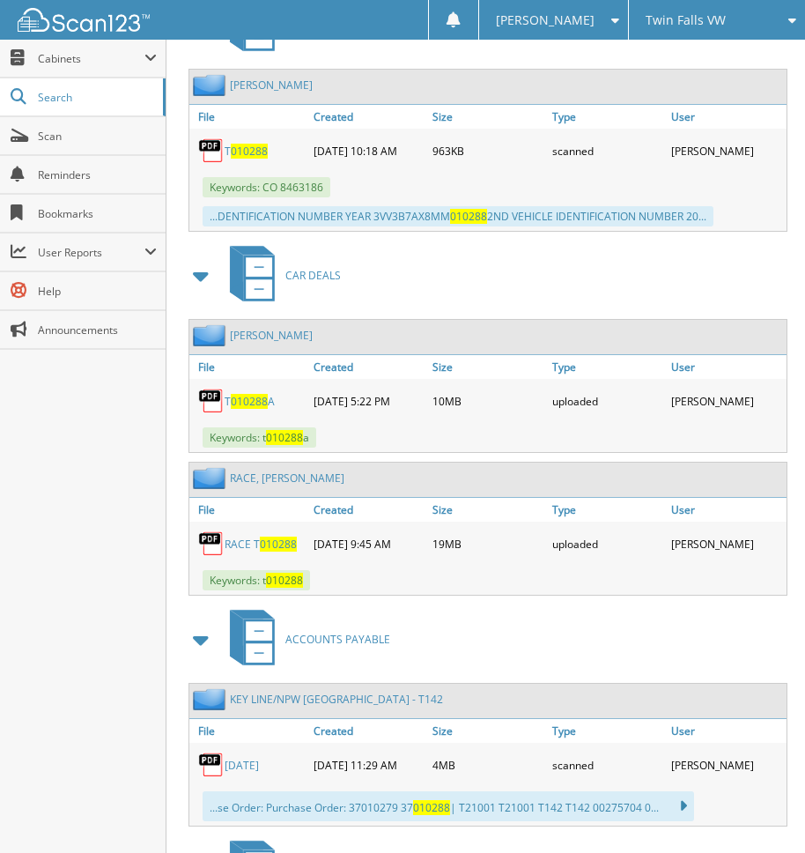 The image size is (805, 853). What do you see at coordinates (685, 20) in the screenshot?
I see `span: Twin Falls VW` at bounding box center [685, 20].